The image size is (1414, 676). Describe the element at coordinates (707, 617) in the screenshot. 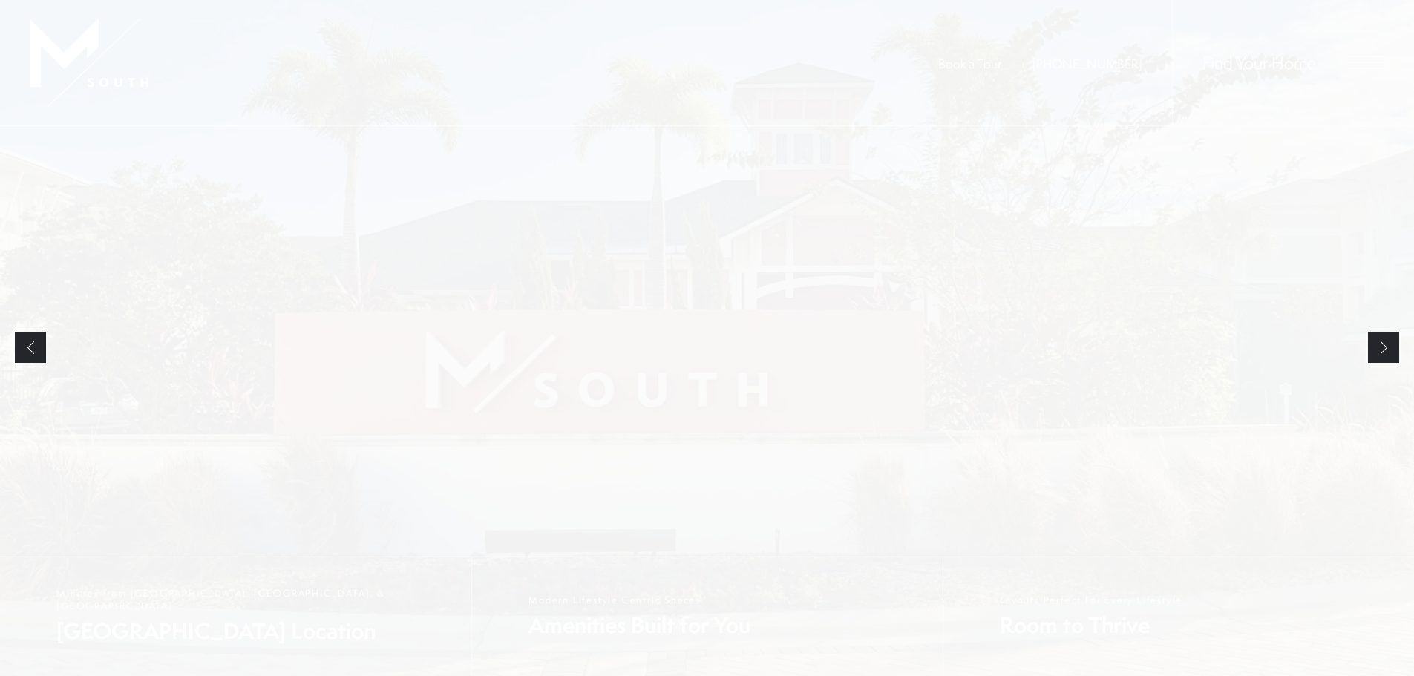

I see `a: Modern Lifestyle Centric Spaces` at that location.